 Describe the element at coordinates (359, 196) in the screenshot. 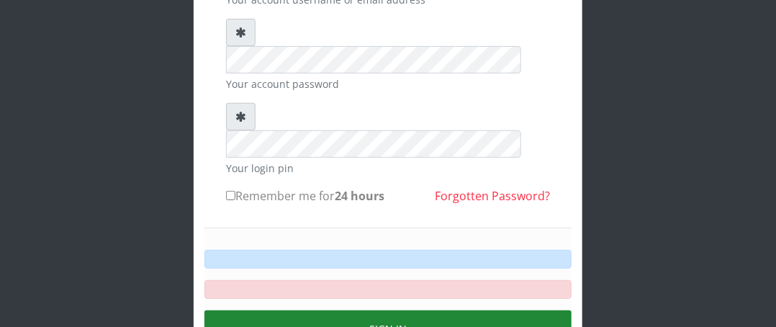

I see `b: 24 hours` at that location.